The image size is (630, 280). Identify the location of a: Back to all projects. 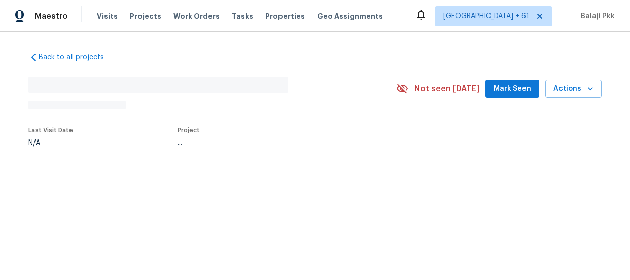
(77, 57).